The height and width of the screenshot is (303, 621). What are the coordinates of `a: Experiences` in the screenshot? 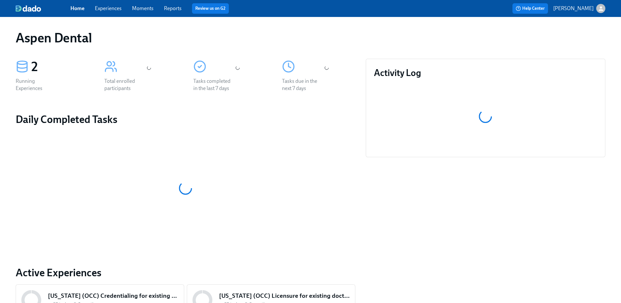 It's located at (108, 8).